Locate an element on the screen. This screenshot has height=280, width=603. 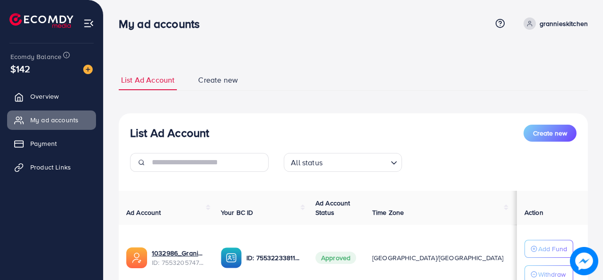
span: Action is located at coordinates (534, 213).